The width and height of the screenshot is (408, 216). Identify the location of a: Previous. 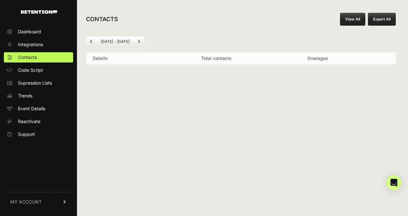
(91, 42).